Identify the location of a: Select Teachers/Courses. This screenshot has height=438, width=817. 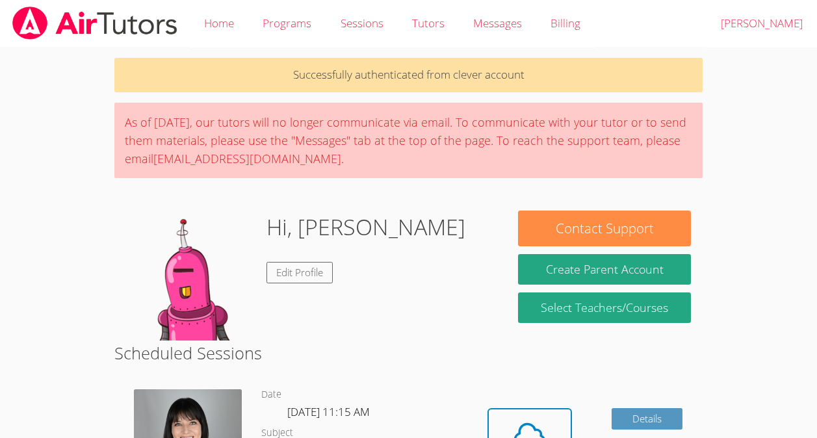
(604, 307).